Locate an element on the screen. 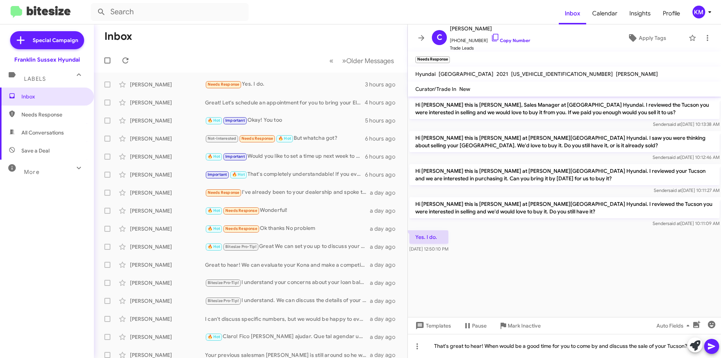 The height and width of the screenshot is (358, 721). div: 4 hours ago is located at coordinates (383, 102).